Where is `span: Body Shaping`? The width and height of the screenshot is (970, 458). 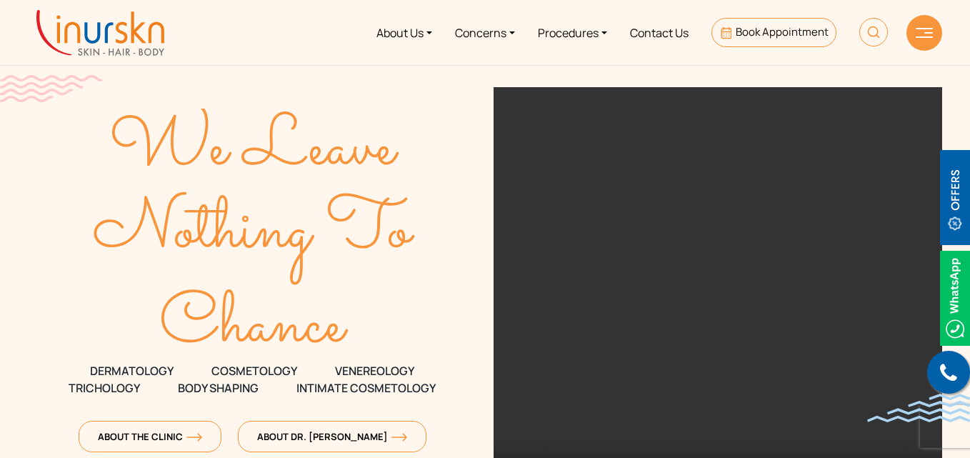
span: Body Shaping is located at coordinates (218, 388).